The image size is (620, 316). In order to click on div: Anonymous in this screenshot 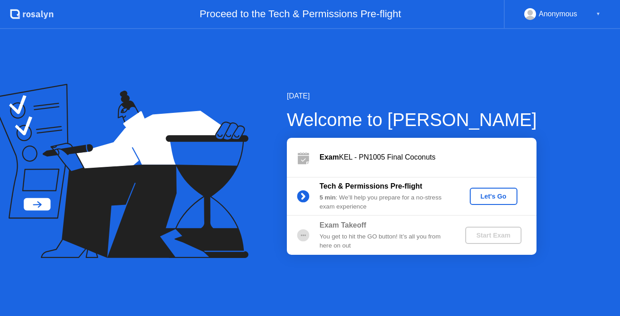, I will do `click(557, 14)`.